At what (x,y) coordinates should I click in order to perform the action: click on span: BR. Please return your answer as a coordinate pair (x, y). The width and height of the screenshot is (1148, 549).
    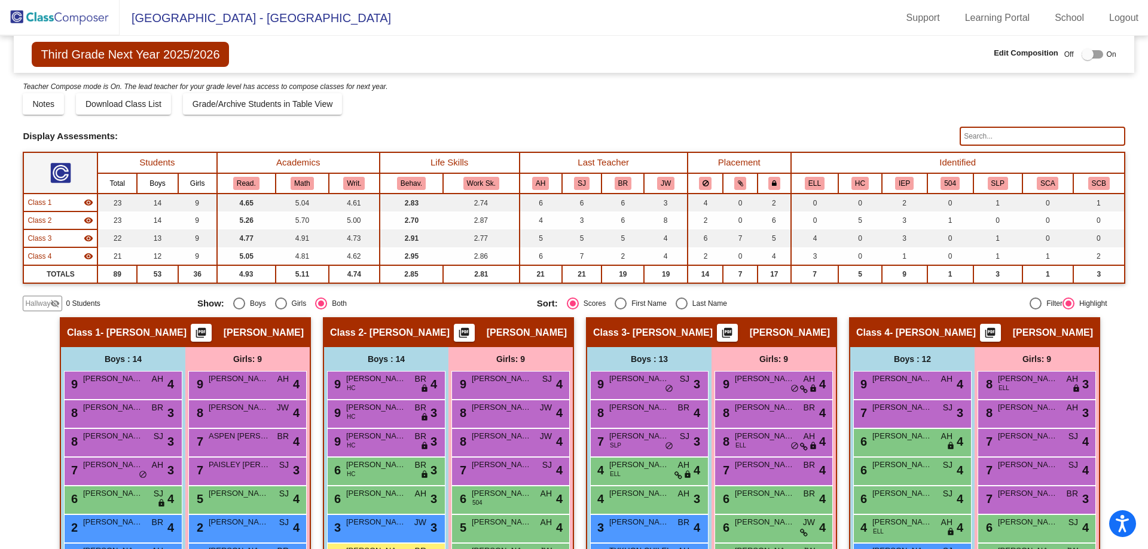
    Looking at the image, I should click on (420, 408).